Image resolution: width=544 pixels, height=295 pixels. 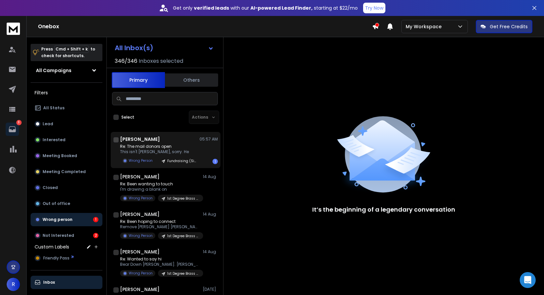 I want to click on button: All Campaigns, so click(x=67, y=71).